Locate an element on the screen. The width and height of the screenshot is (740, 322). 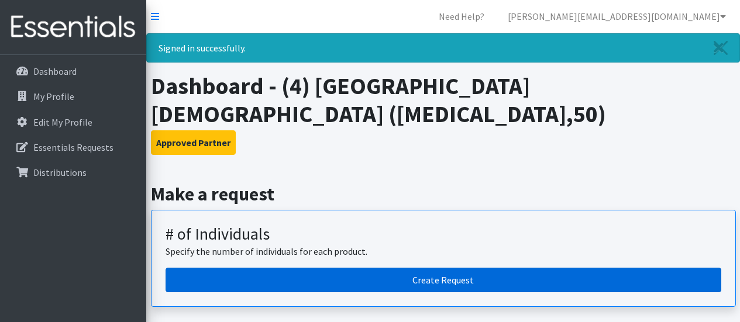
div: Signed in successfully. is located at coordinates (443, 48).